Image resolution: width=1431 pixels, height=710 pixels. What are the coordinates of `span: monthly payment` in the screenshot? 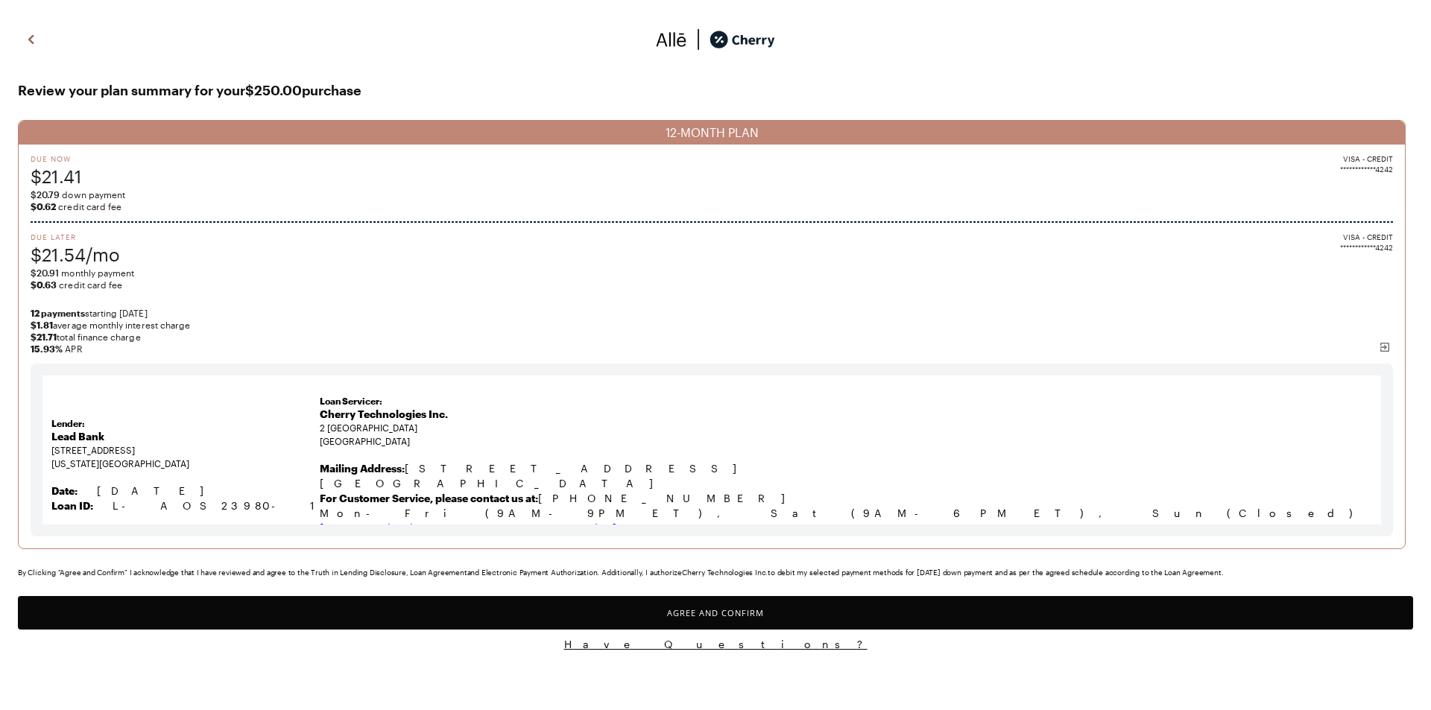 It's located at (712, 273).